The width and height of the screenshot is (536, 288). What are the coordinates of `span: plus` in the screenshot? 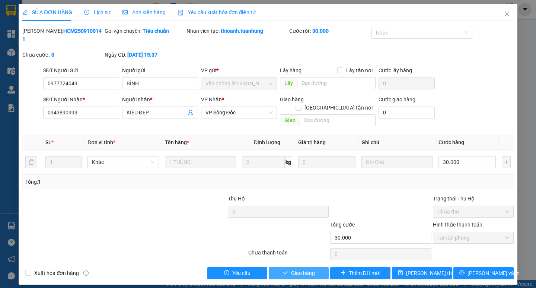 It's located at (343, 273).